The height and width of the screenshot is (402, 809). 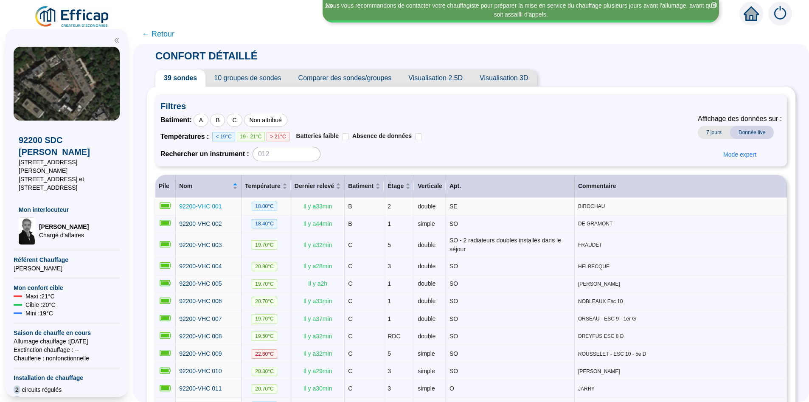 What do you see at coordinates (223, 137) in the screenshot?
I see `span: < 19°C` at bounding box center [223, 137].